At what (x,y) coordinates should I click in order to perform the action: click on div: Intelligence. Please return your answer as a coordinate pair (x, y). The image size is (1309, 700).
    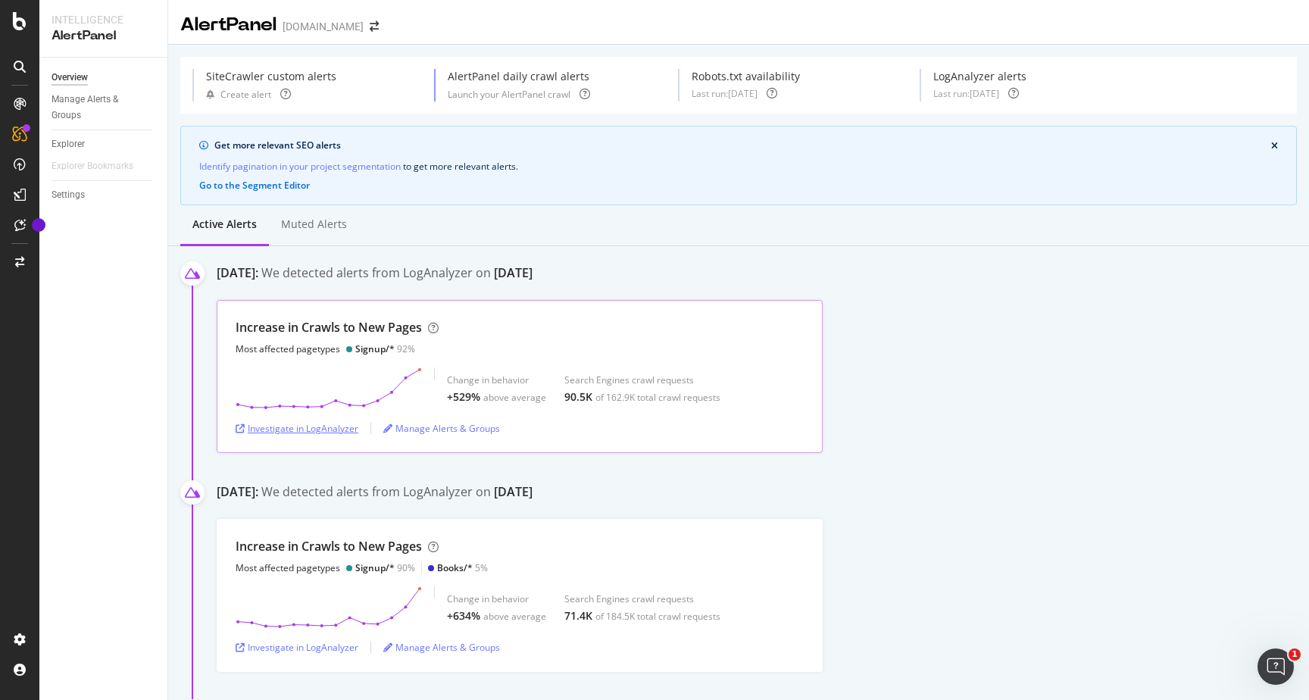
    Looking at the image, I should click on (103, 20).